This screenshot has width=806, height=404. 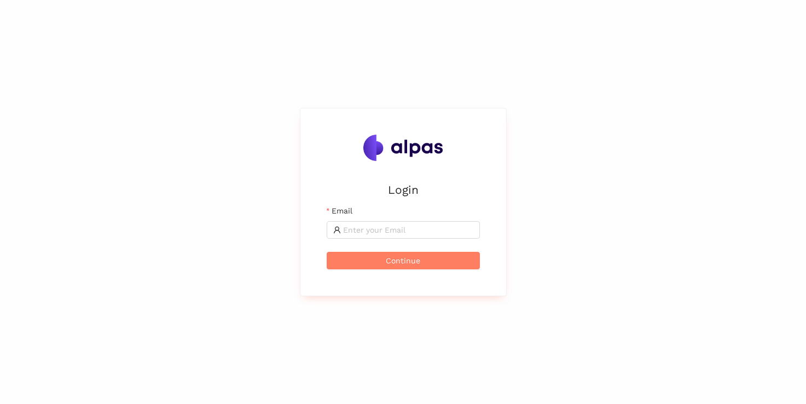 What do you see at coordinates (403, 260) in the screenshot?
I see `button: Continue` at bounding box center [403, 260].